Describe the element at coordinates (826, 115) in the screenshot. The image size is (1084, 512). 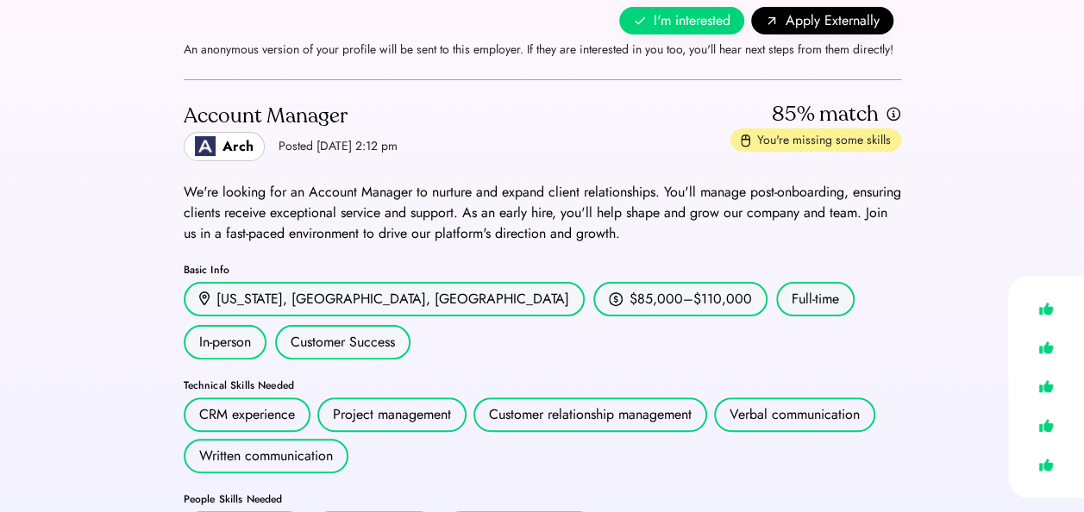
I see `div: 85% match` at that location.